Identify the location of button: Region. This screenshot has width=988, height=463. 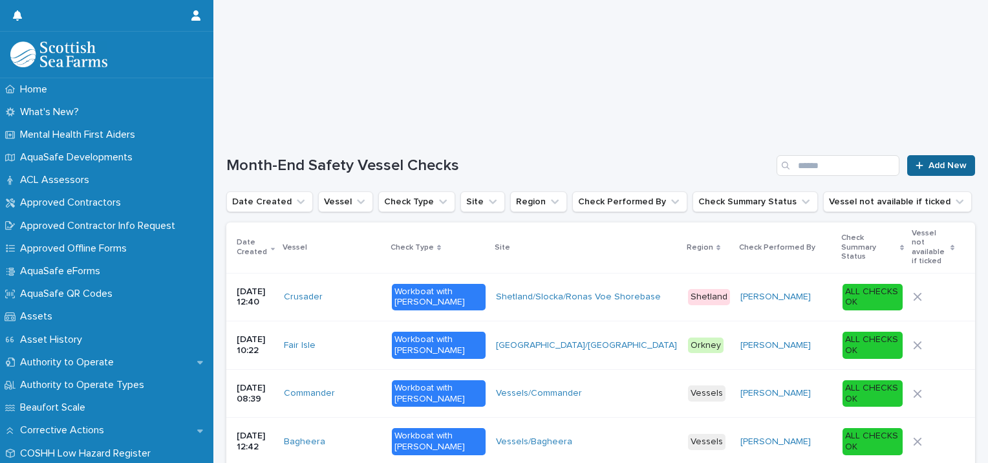
(539, 202).